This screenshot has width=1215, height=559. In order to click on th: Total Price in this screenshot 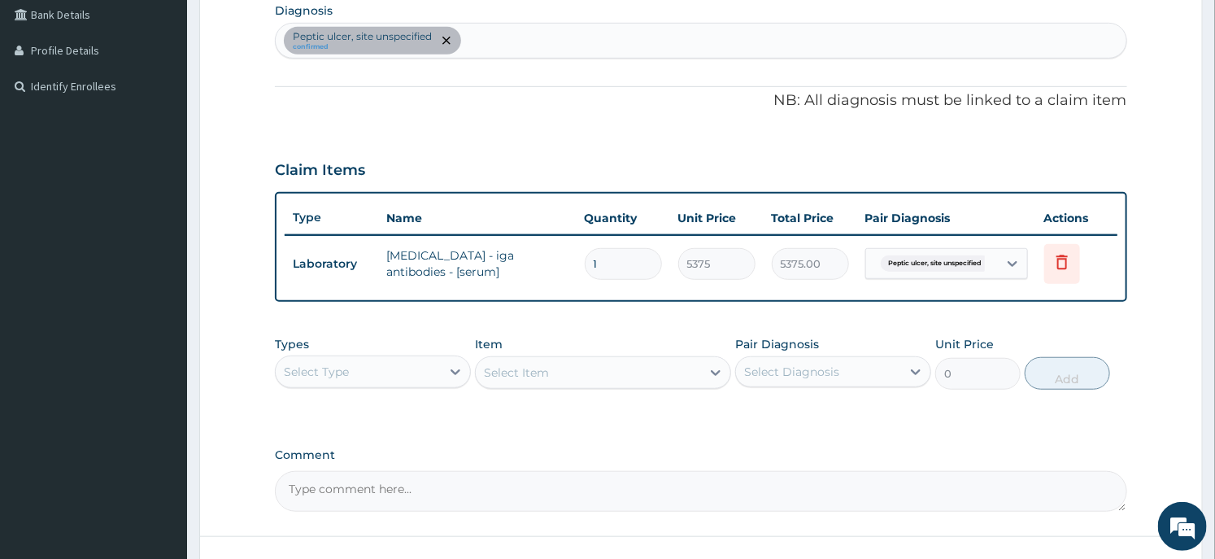, I will do `click(810, 218)`.